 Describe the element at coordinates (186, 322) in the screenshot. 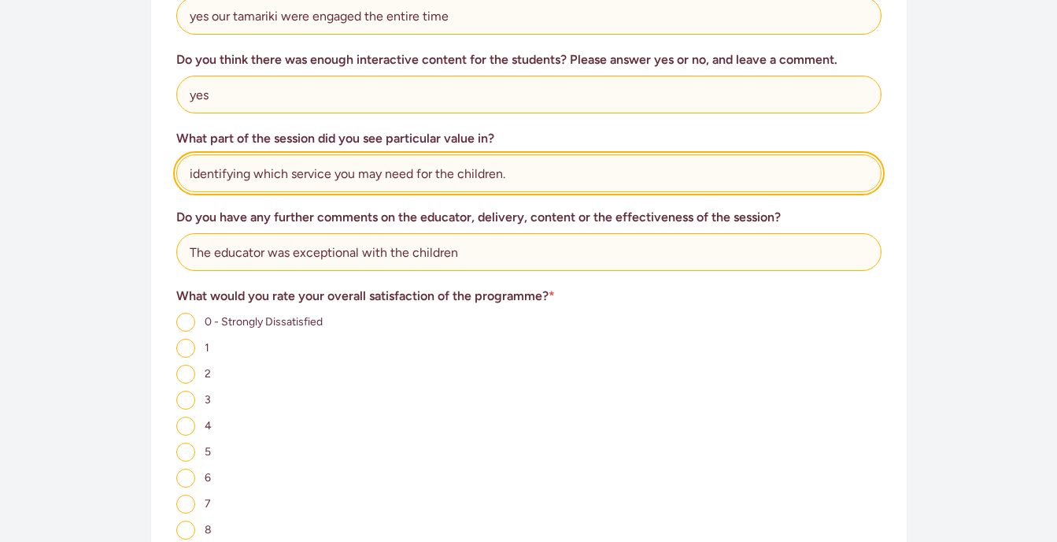

I see `input: 0 - Strongly Dissatisfied` at that location.